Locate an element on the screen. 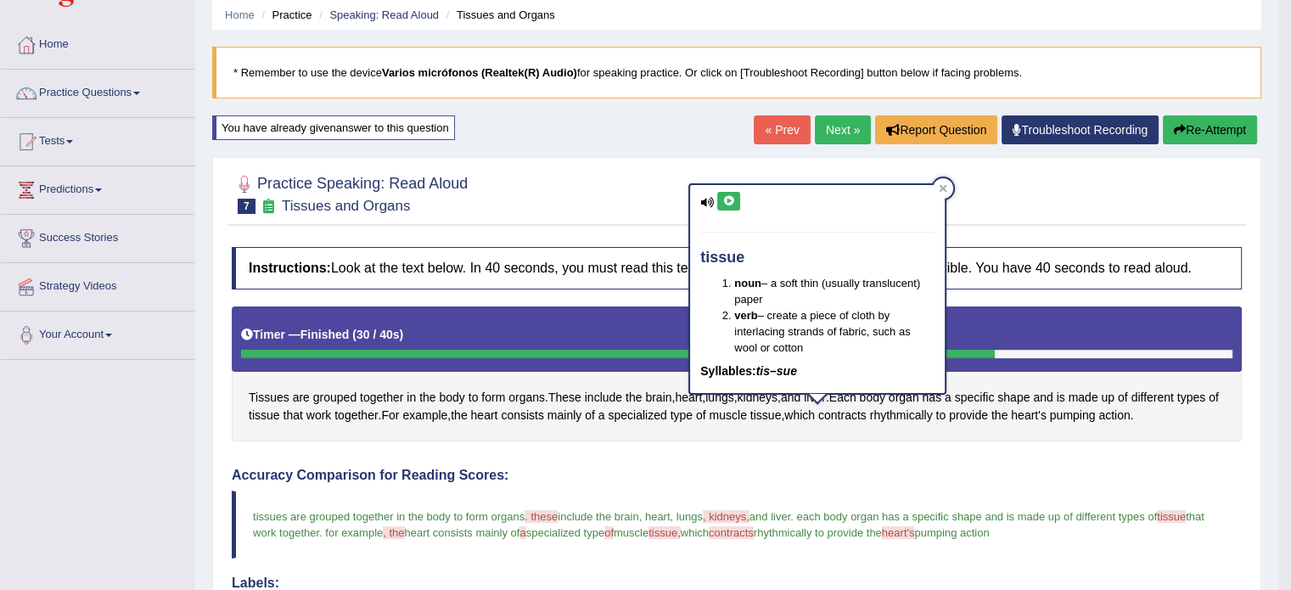 The width and height of the screenshot is (1291, 590). a: Troubleshoot Recording is located at coordinates (1080, 130).